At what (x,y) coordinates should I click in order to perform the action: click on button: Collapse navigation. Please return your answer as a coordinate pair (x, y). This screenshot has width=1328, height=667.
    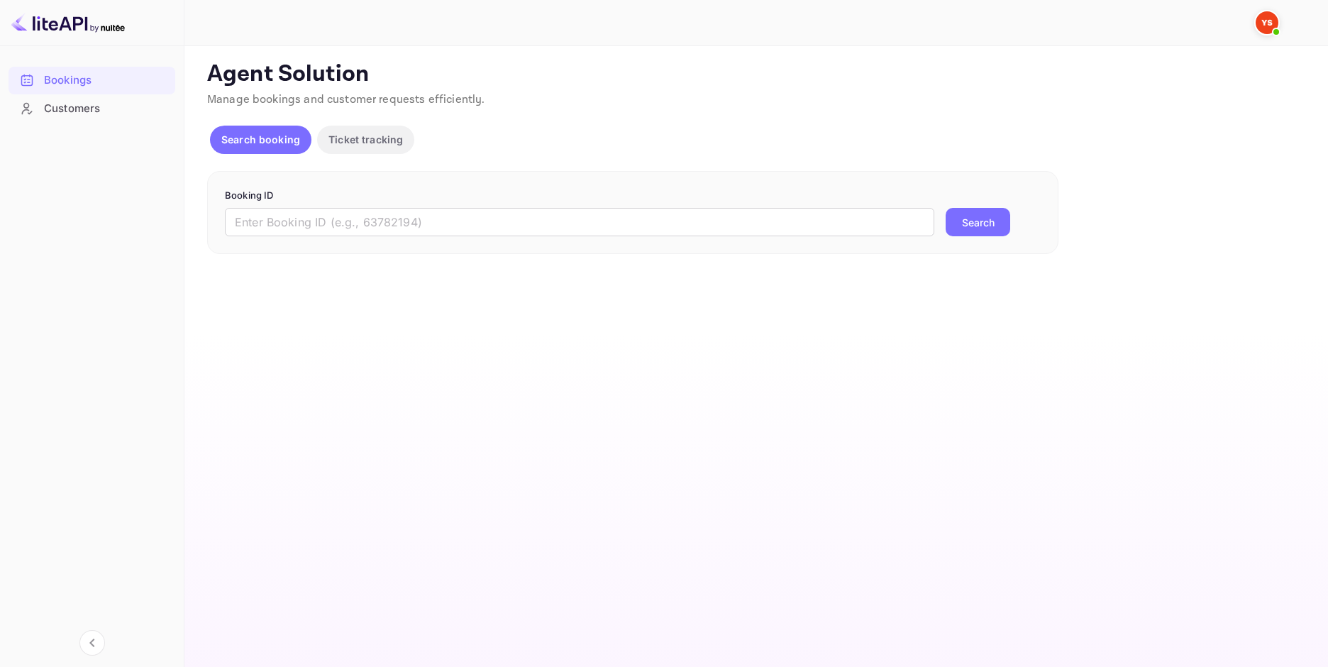
    Looking at the image, I should click on (92, 643).